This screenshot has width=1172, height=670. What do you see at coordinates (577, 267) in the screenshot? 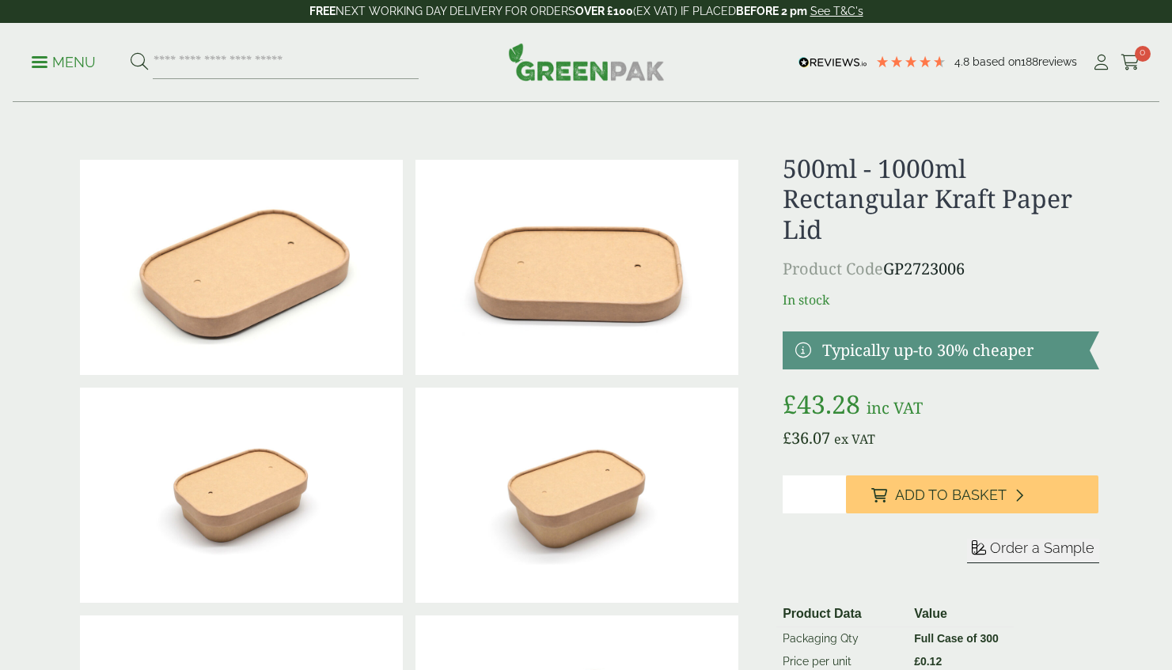
I see `img: 2723006 Paper Lid For Rectangular Kraft Bowl V2.jpg` at bounding box center [577, 267].